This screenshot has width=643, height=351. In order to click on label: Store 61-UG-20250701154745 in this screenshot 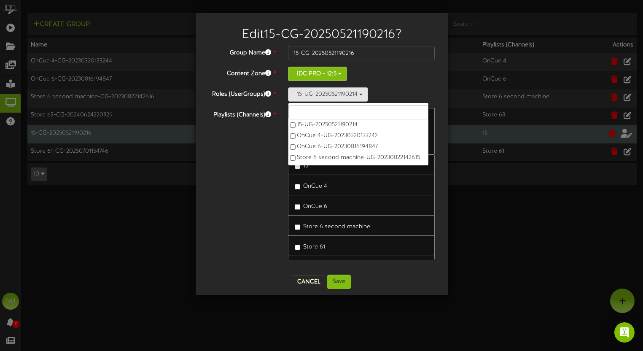, I will do `click(358, 169)`.